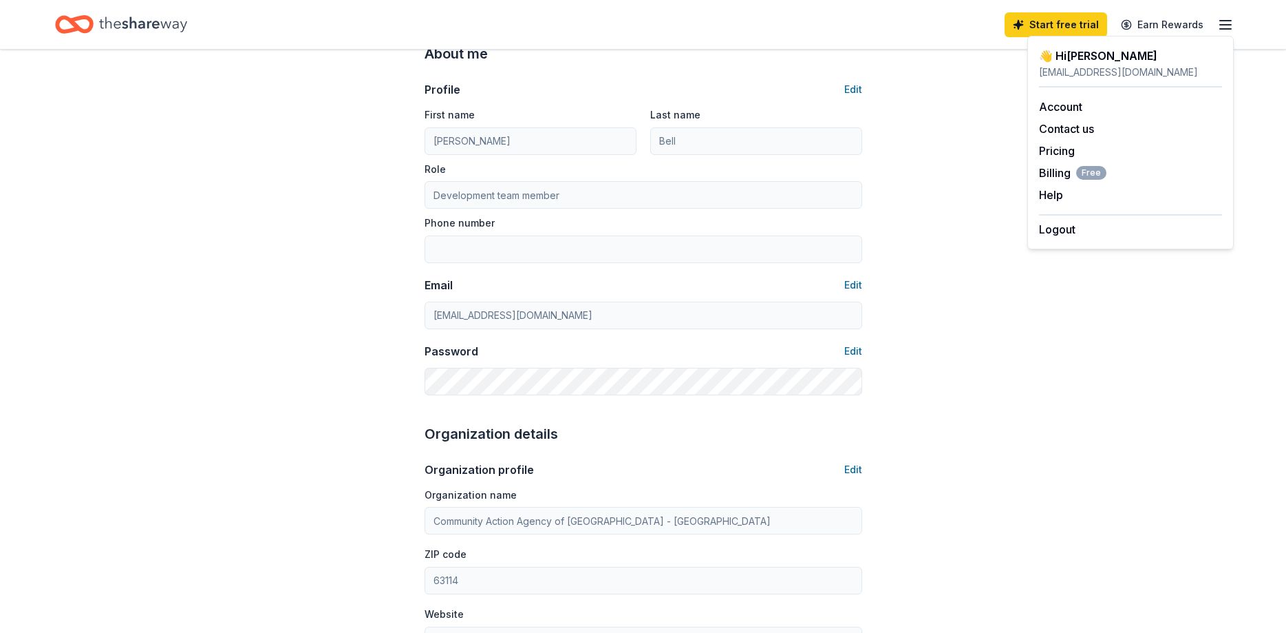  Describe the element at coordinates (121, 24) in the screenshot. I see `a: Home` at that location.